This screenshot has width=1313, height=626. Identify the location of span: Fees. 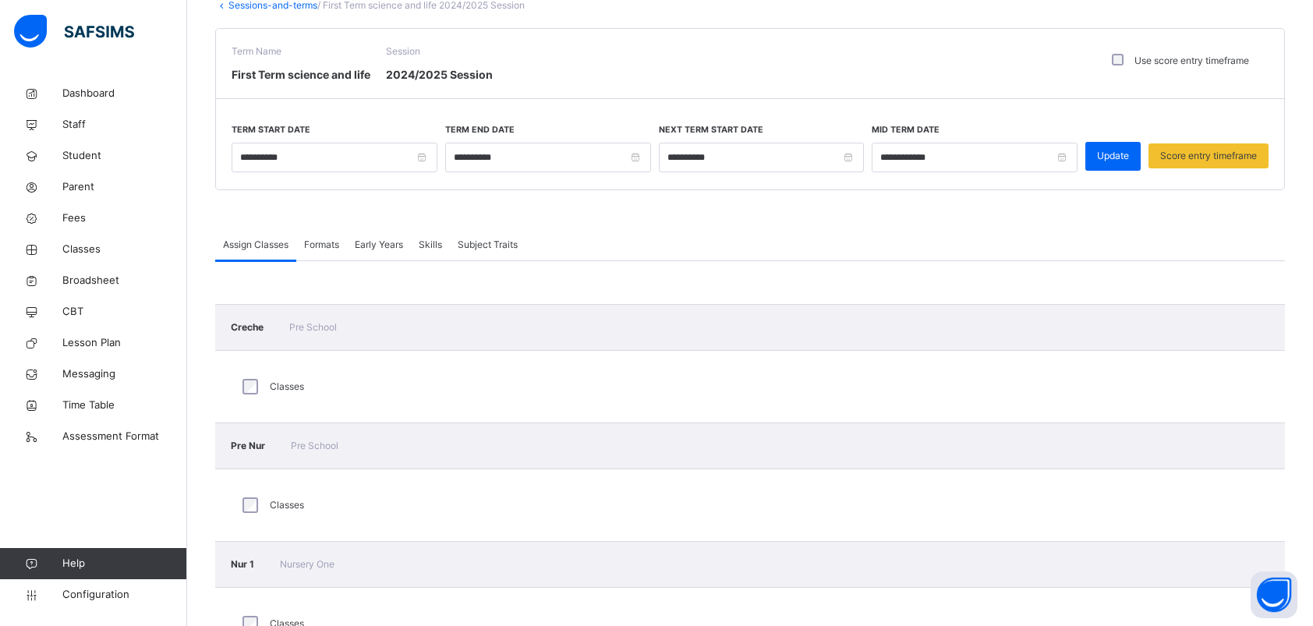
(125, 218).